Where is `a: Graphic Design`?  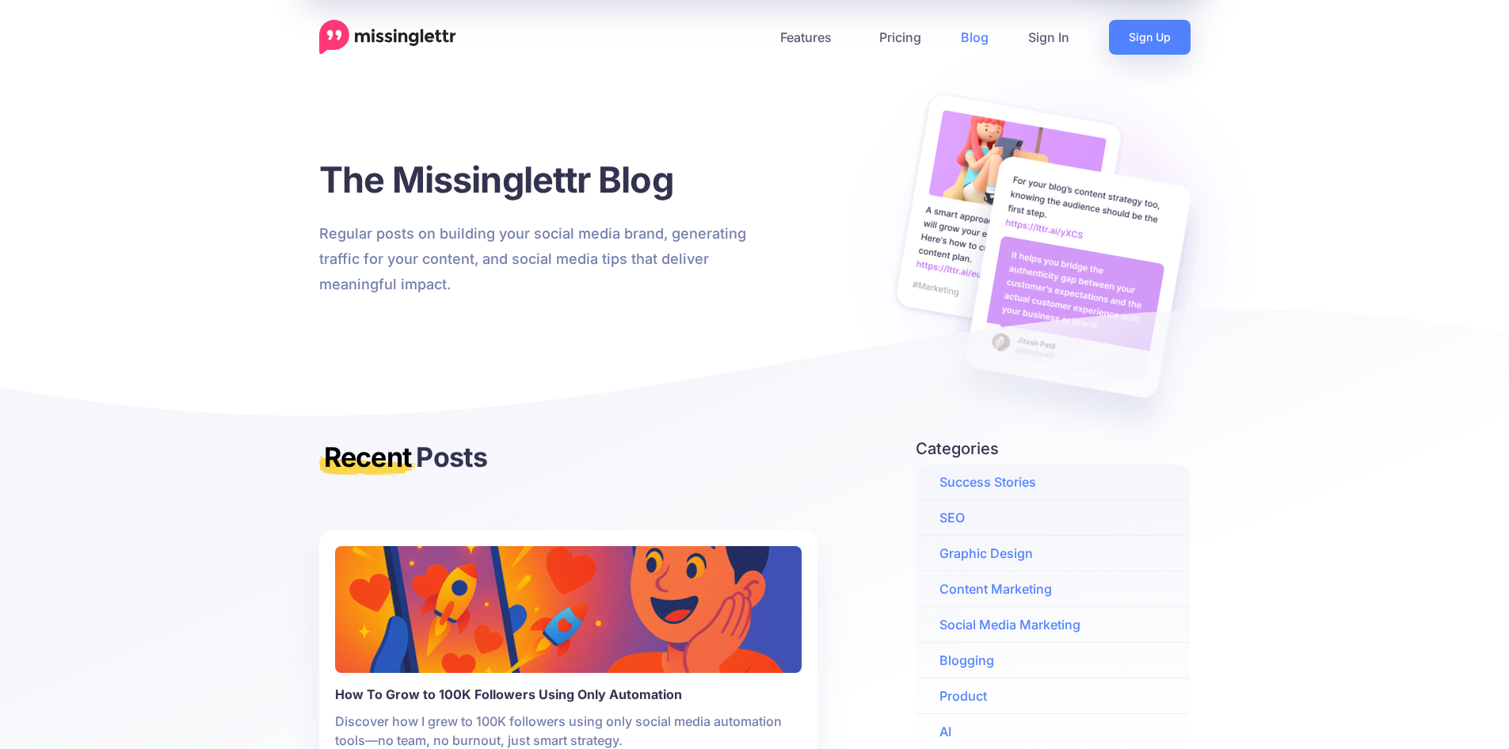 a: Graphic Design is located at coordinates (1053, 553).